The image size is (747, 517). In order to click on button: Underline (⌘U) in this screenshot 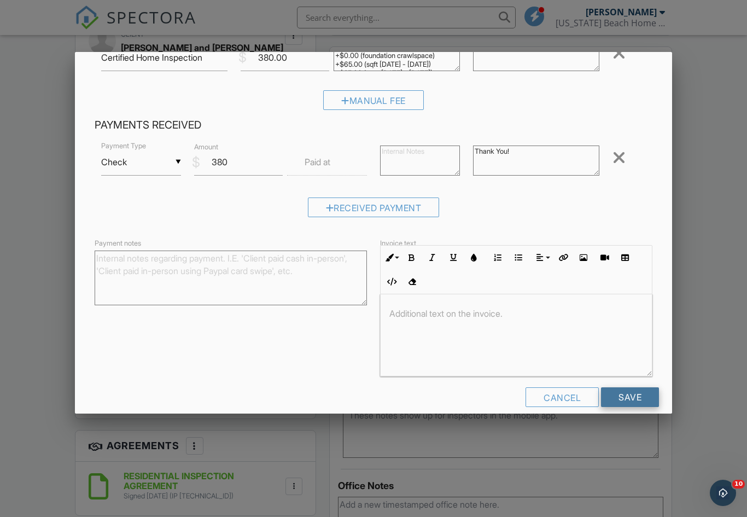, I will do `click(453, 258)`.